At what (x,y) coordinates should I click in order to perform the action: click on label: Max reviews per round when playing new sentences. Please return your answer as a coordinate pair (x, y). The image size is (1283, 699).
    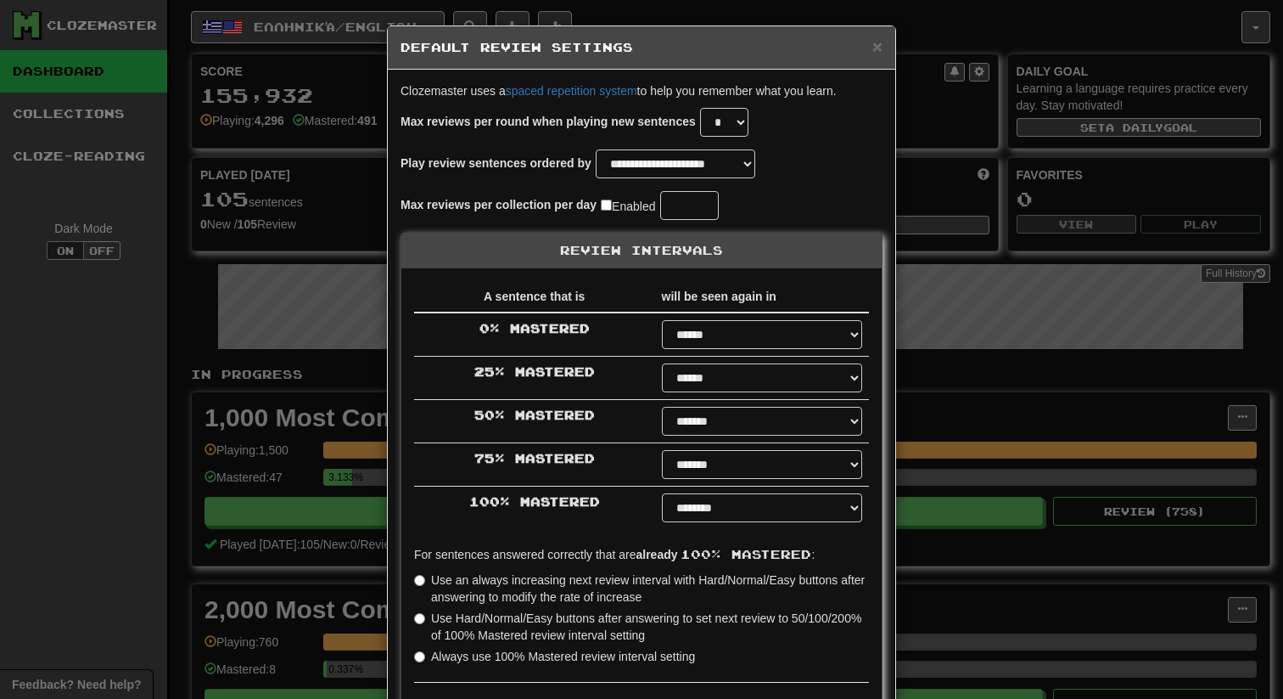
    Looking at the image, I should click on (548, 121).